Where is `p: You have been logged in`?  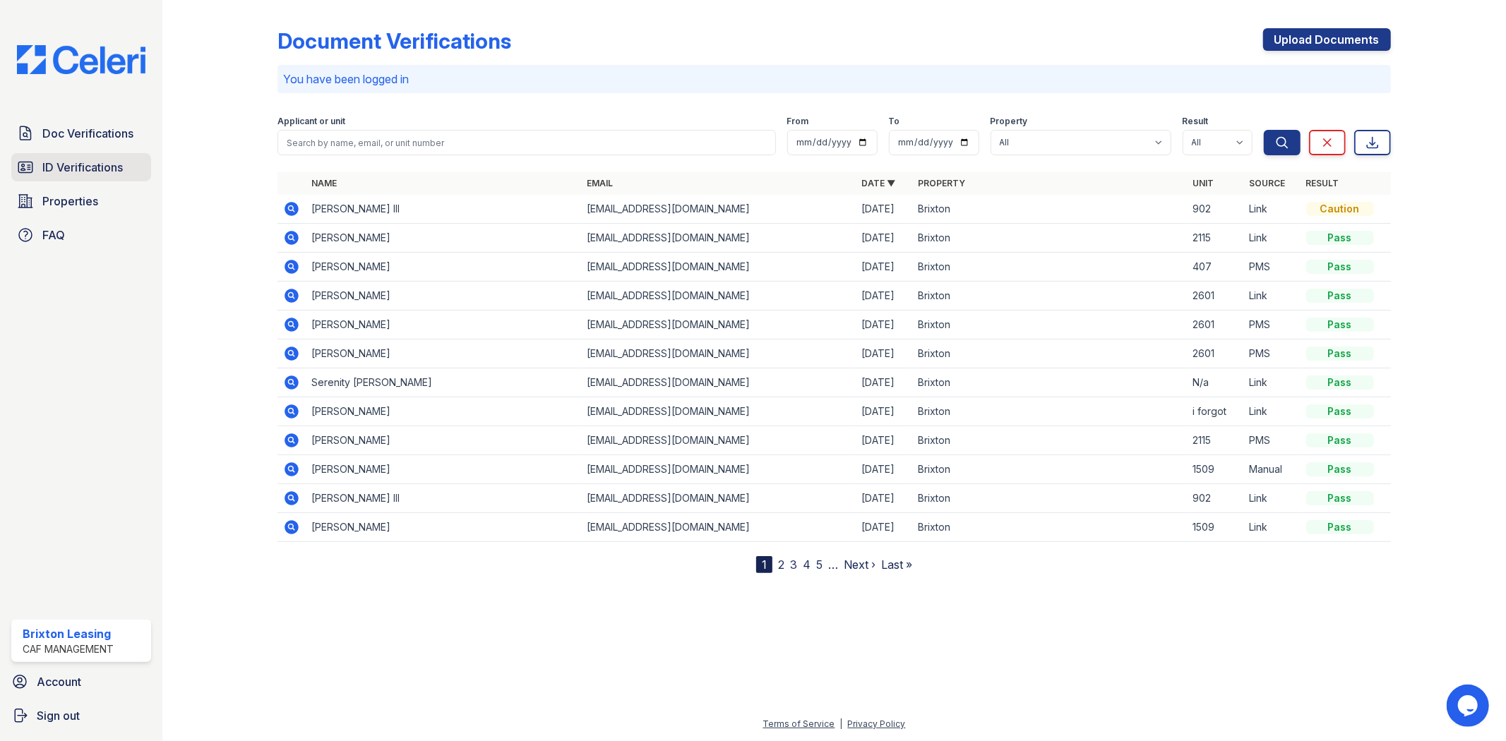 p: You have been logged in is located at coordinates (834, 79).